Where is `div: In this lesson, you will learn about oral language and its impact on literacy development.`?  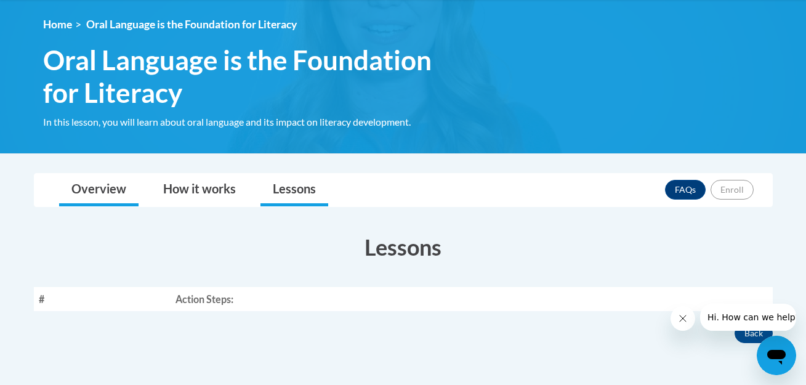
div: In this lesson, you will learn about oral language and its impact on literacy development. is located at coordinates (256, 122).